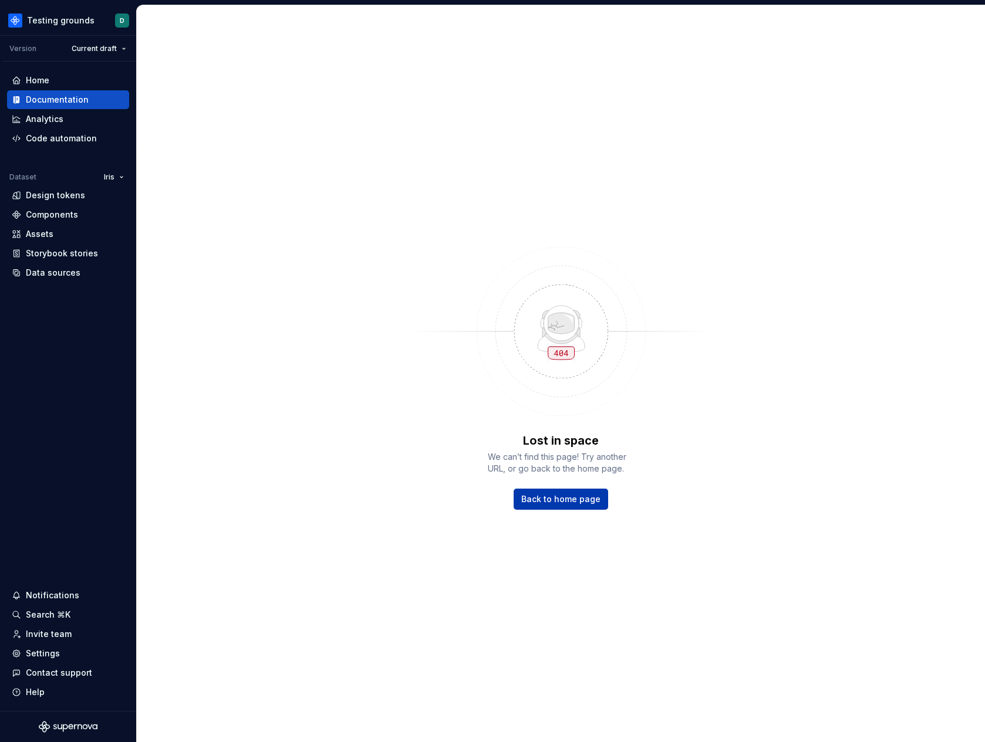 This screenshot has height=742, width=985. I want to click on button: Current draft, so click(99, 49).